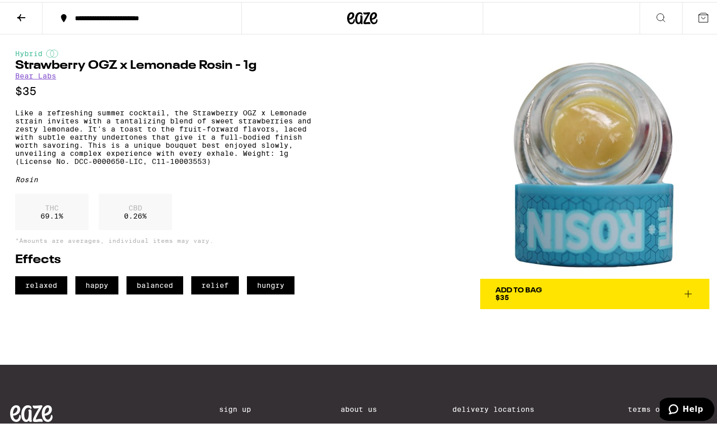  Describe the element at coordinates (171, 89) in the screenshot. I see `p: $35` at that location.